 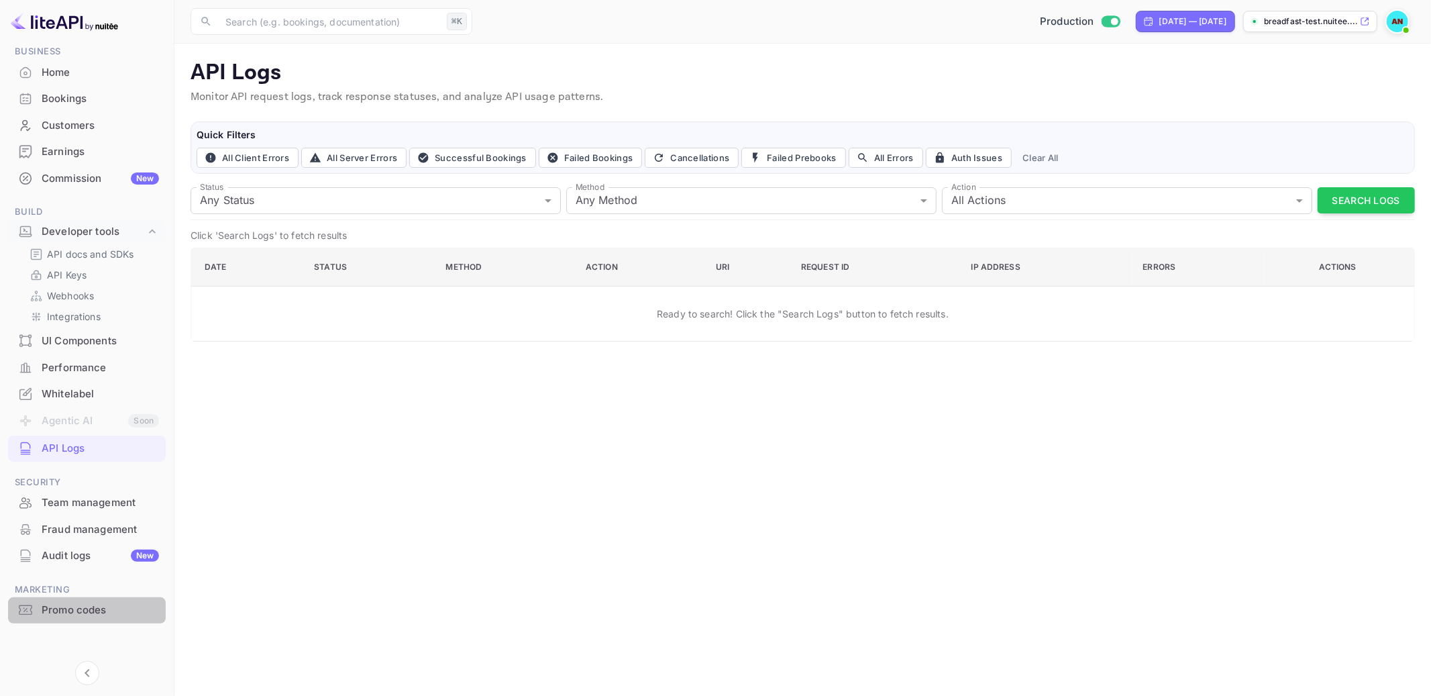 What do you see at coordinates (591, 158) in the screenshot?
I see `button: Failed Bookings` at bounding box center [591, 158].